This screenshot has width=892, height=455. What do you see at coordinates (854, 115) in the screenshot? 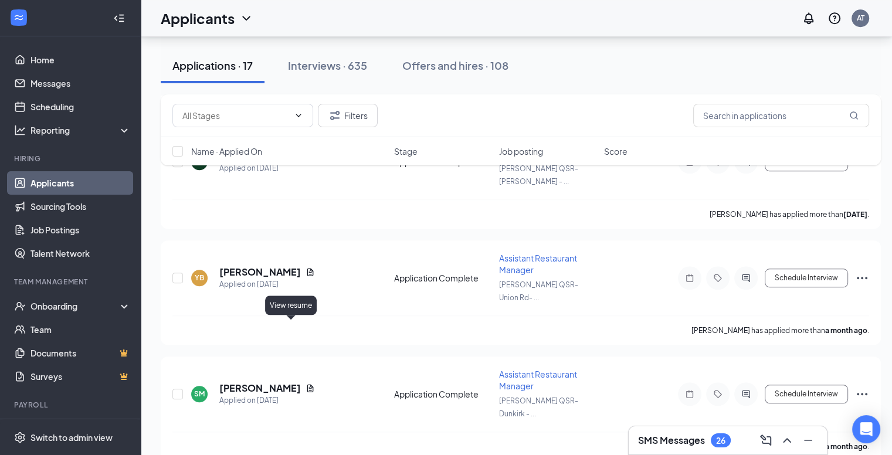
I see `svg: MagnifyingGlass` at bounding box center [854, 115].